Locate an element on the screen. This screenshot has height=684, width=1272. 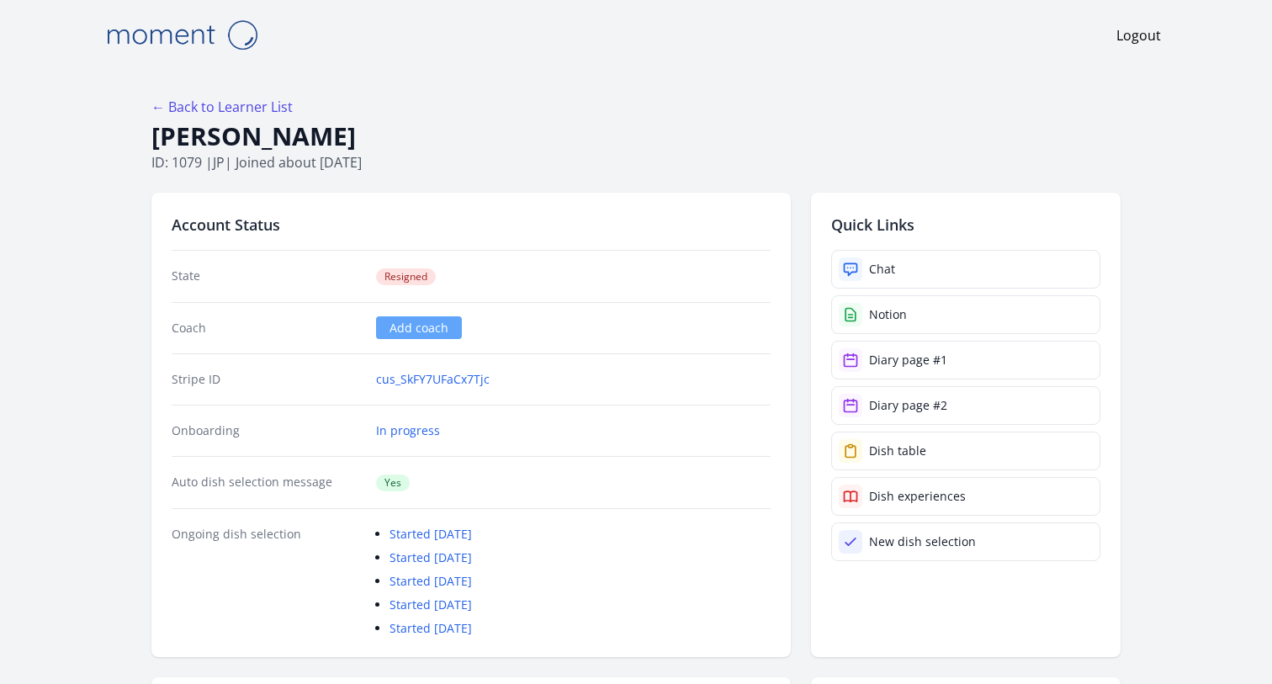
a: cus_SkFY7UFaCx7Tjc is located at coordinates (432, 379).